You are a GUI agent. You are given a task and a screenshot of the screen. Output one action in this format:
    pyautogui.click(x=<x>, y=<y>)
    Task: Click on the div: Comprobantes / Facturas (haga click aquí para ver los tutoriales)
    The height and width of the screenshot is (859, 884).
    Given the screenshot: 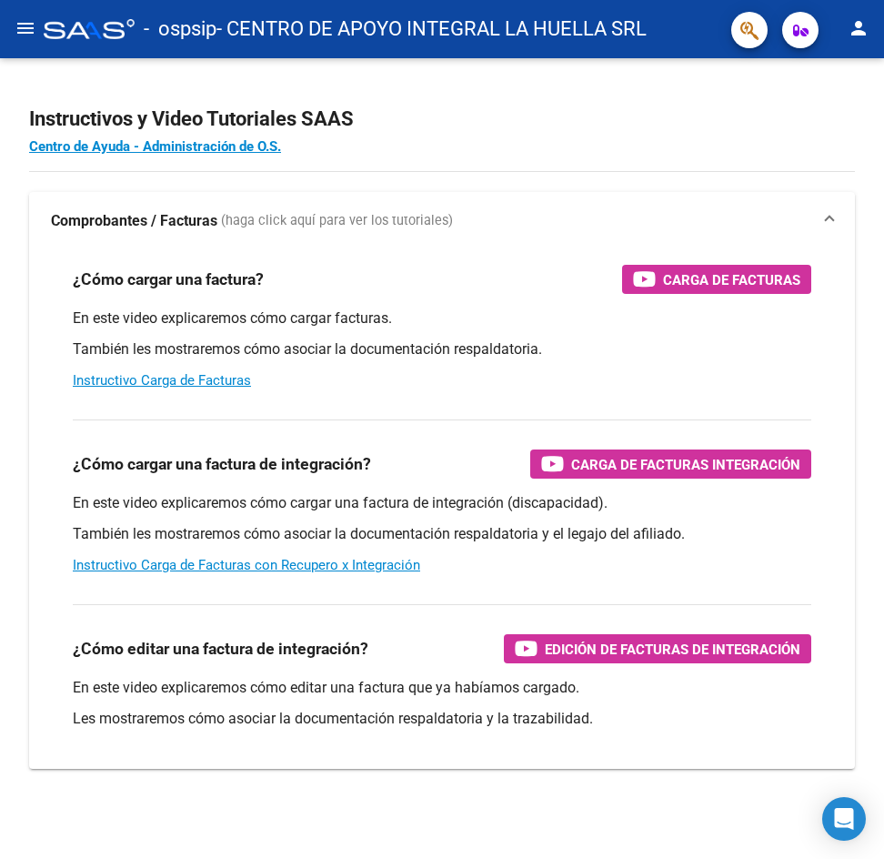 What is the action you would take?
    pyautogui.click(x=442, y=509)
    